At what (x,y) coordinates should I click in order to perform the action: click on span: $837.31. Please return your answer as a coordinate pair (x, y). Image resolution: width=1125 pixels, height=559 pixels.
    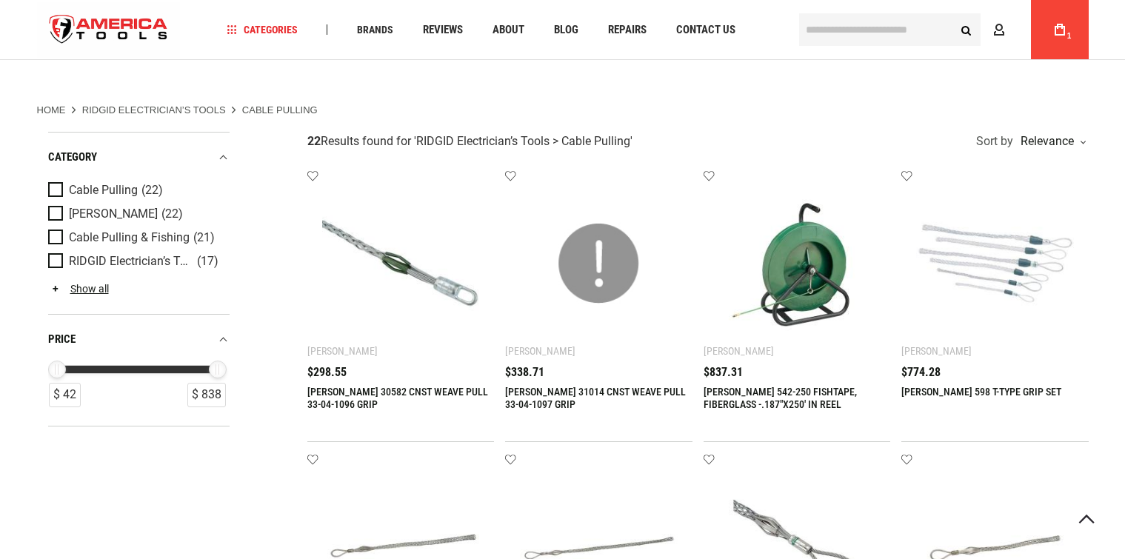
    Looking at the image, I should click on (723, 373).